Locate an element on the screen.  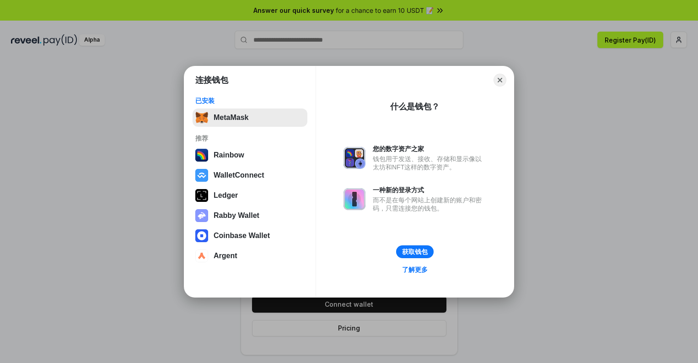
div: WalletConnect is located at coordinates (239, 175).